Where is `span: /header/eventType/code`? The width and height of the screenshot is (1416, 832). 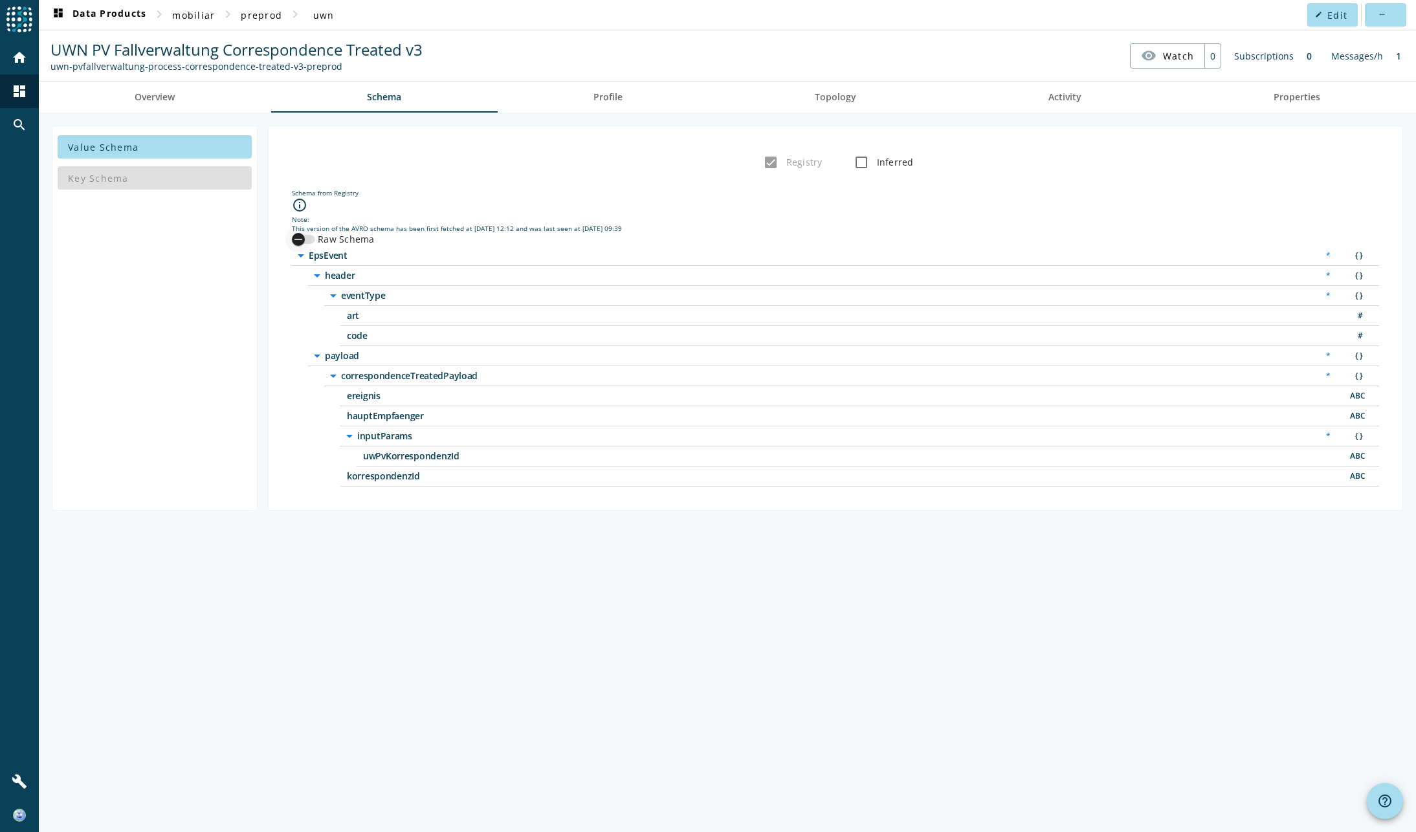 span: /header/eventType/code is located at coordinates (509, 336).